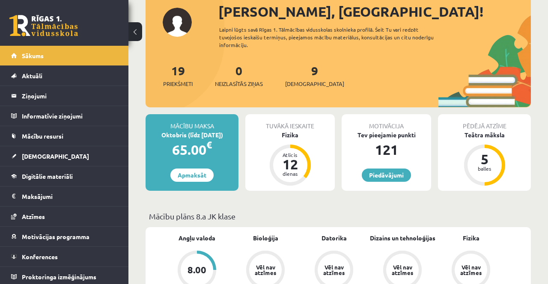 This screenshot has height=284, width=548. Describe the element at coordinates (290, 122) in the screenshot. I see `div: Tuvākā ieskaite` at that location.